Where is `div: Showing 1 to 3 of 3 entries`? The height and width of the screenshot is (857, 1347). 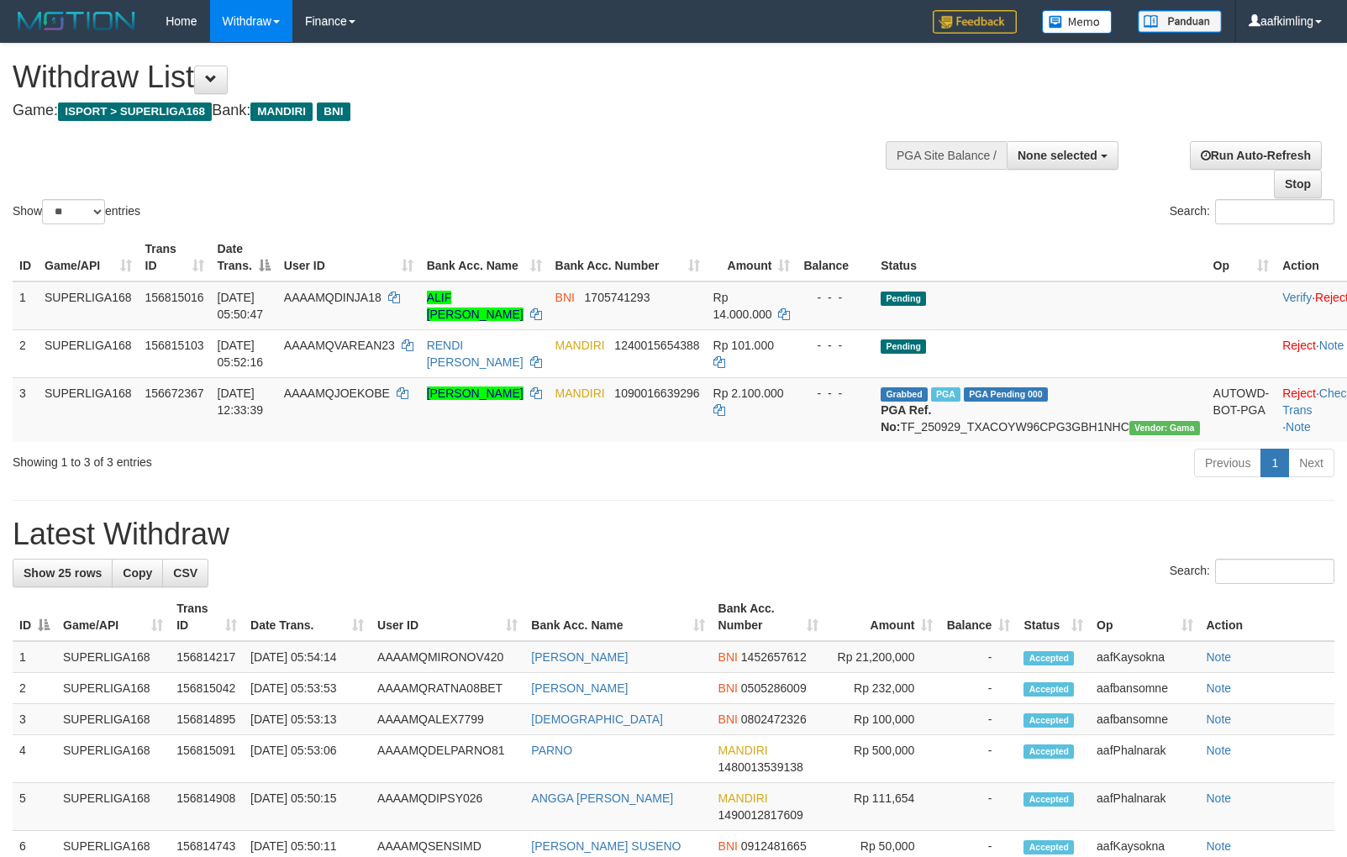
div: Showing 1 to 3 of 3 entries is located at coordinates (281, 459).